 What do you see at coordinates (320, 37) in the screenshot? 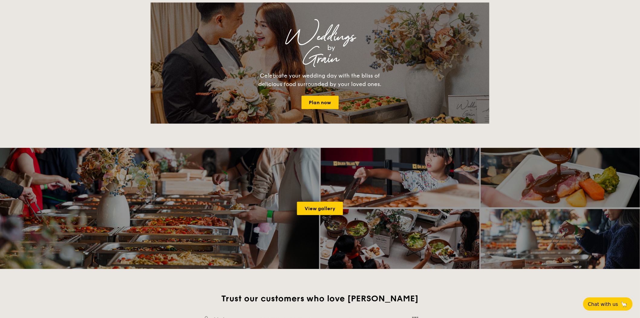
I see `div: Weddings` at bounding box center [320, 37].